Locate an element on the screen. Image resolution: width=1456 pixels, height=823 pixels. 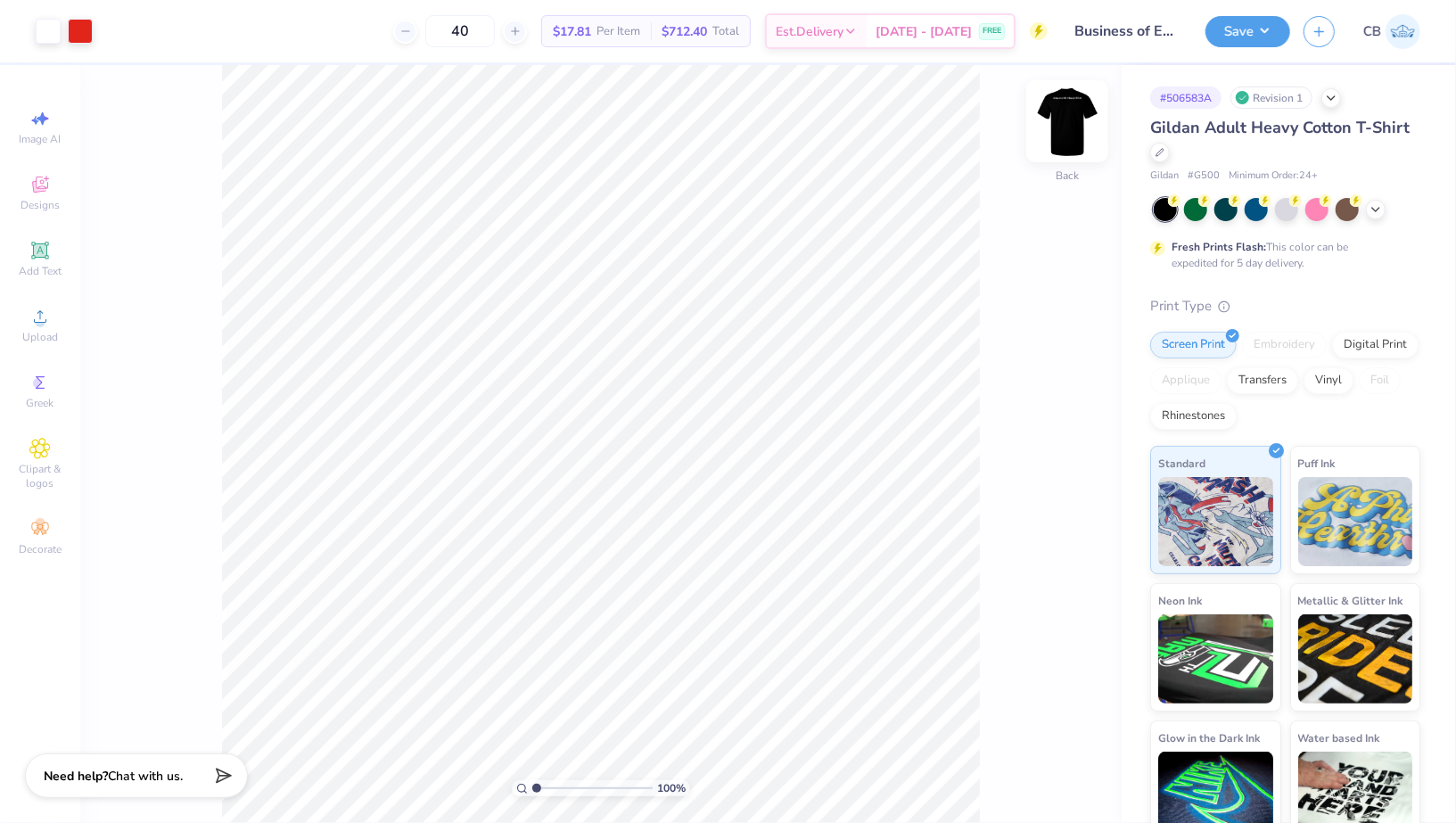
span: Gildan Adult Heavy Cotton T-Shirt is located at coordinates (1279, 127).